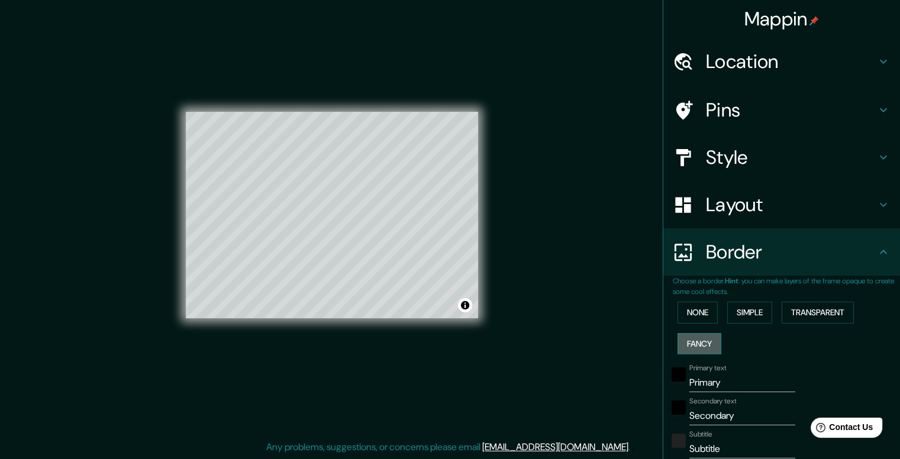  Describe the element at coordinates (792, 110) in the screenshot. I see `h4: Pins` at that location.